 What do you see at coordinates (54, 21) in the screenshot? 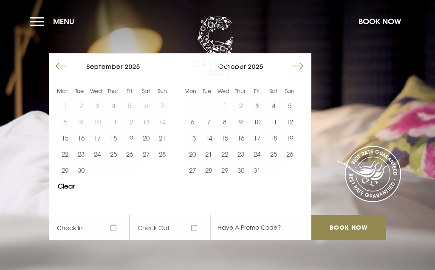
I see `button: Menu` at bounding box center [54, 21].